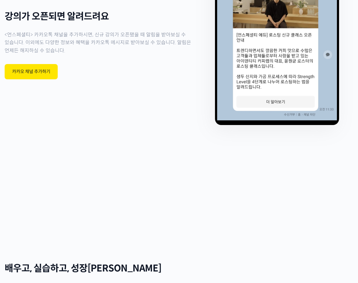  I want to click on span: 홈, so click(21, 209).